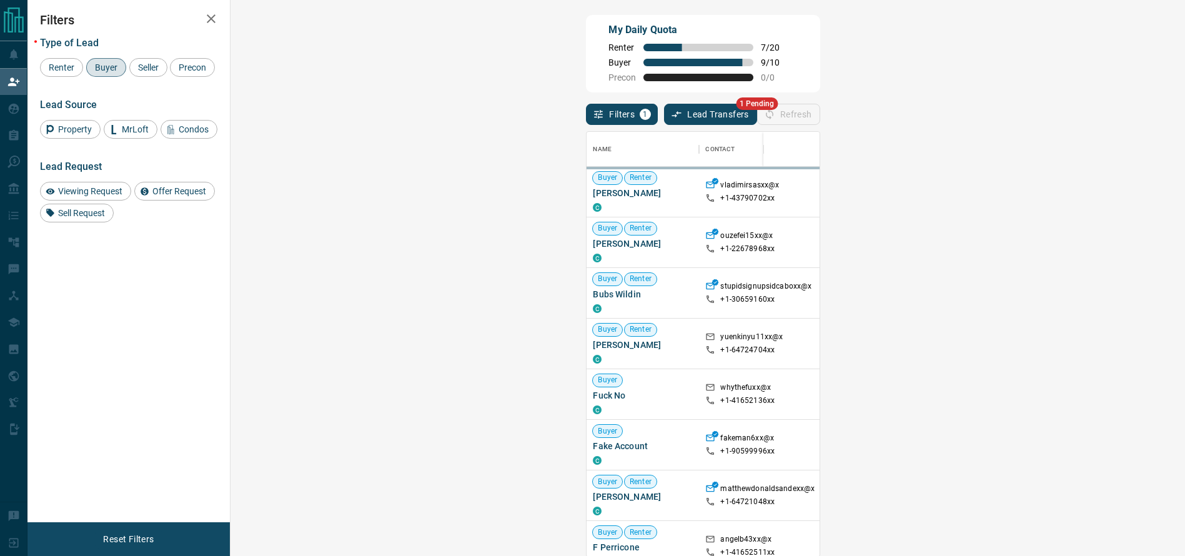 The height and width of the screenshot is (556, 1185). I want to click on span: Seller, so click(148, 67).